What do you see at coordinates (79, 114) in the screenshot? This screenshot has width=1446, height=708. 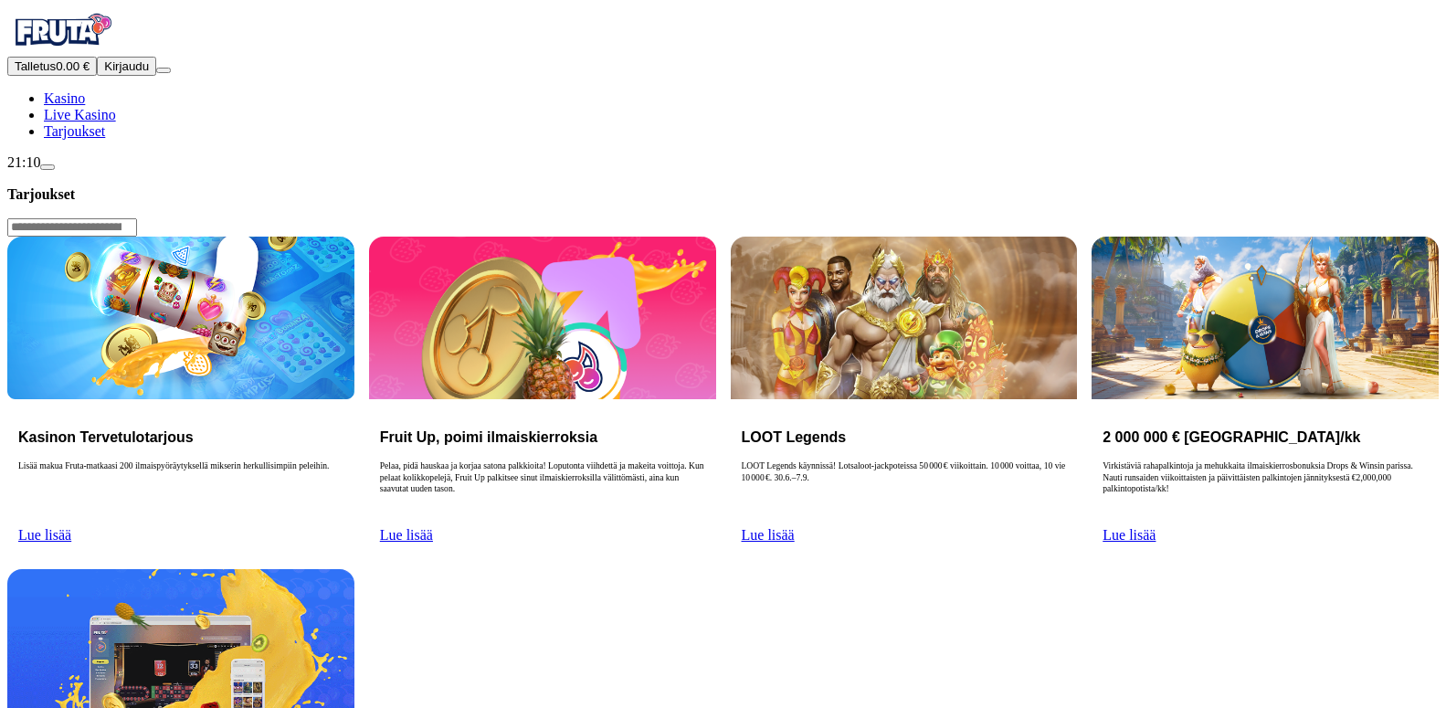 I see `span: Live Kasino` at bounding box center [79, 114].